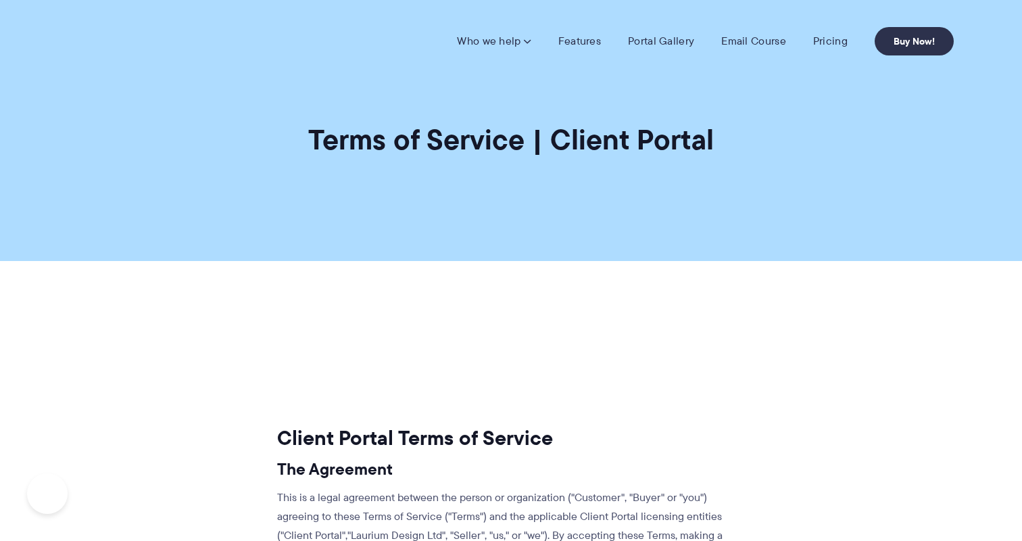 This screenshot has width=1022, height=541. What do you see at coordinates (511, 139) in the screenshot?
I see `h1: Terms of Service | Client Portal` at bounding box center [511, 139].